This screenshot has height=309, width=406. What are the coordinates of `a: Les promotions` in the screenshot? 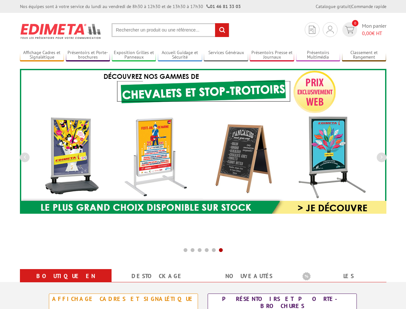 It's located at (341, 282).